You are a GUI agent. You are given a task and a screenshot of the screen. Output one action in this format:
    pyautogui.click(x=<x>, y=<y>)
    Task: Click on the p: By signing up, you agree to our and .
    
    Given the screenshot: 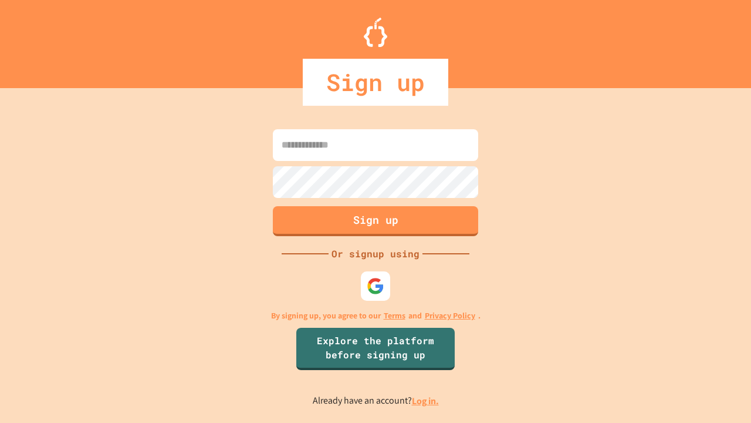 What is the action you would take?
    pyautogui.click(x=376, y=315)
    